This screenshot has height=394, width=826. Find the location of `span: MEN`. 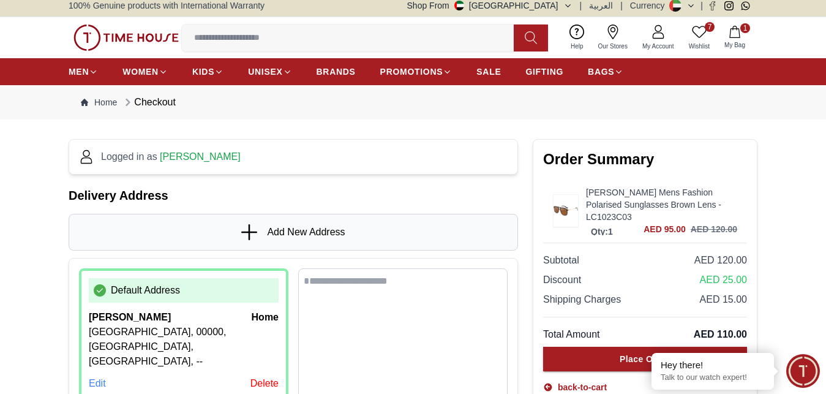

span: MEN is located at coordinates (78, 72).